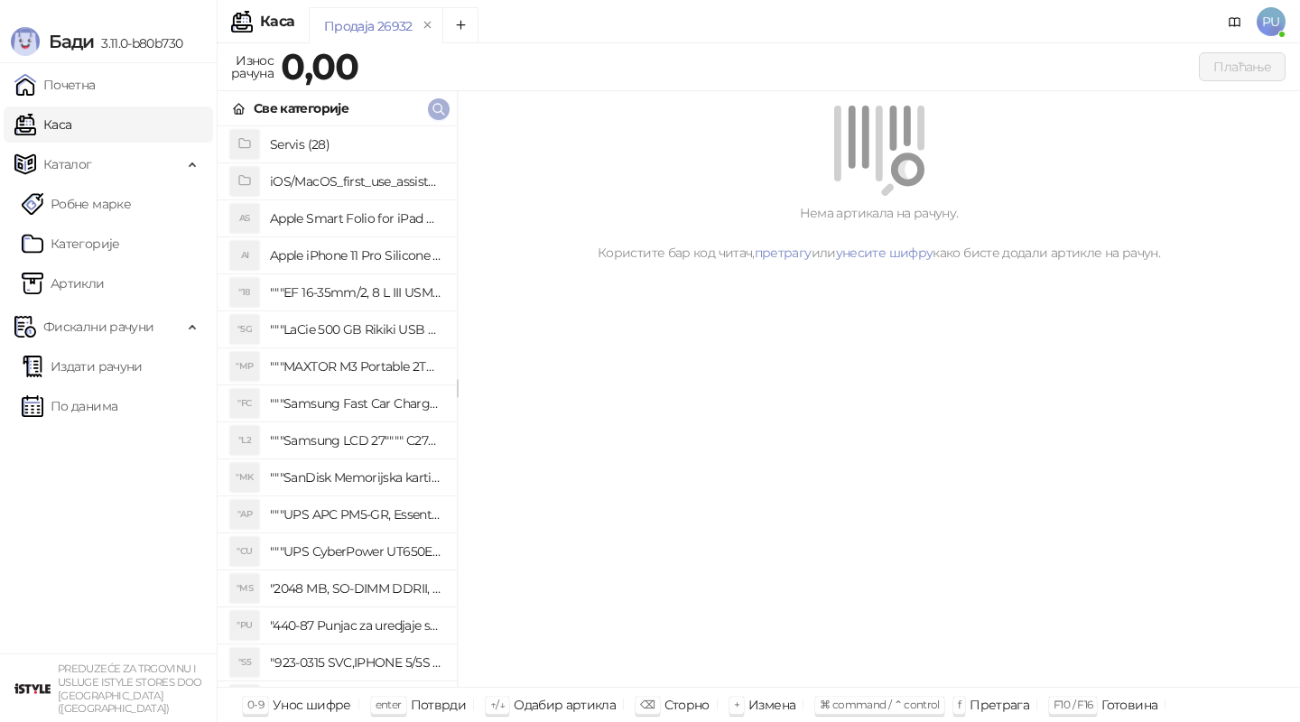  What do you see at coordinates (245, 255) in the screenshot?
I see `div: AI` at bounding box center [245, 255].